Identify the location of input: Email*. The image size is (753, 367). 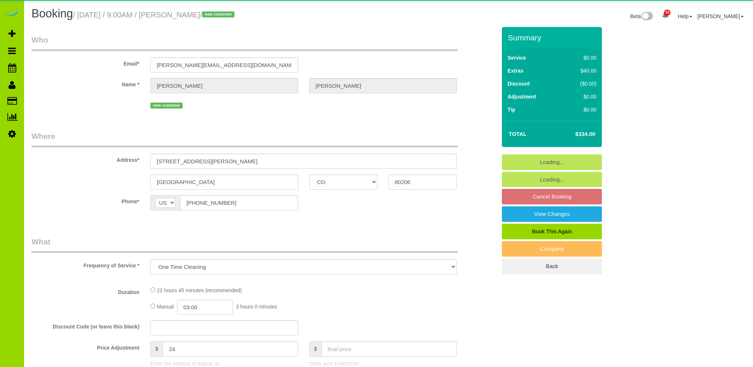
(224, 65).